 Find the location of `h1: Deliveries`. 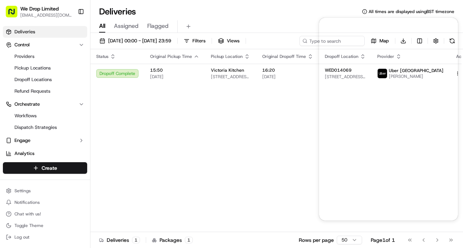

h1: Deliveries is located at coordinates (118, 12).